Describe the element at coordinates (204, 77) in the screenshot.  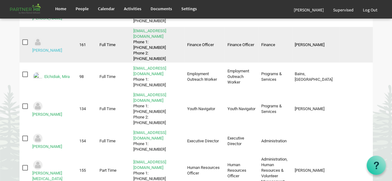
I see `td: Employment Outreach Worker column header Position` at that location.